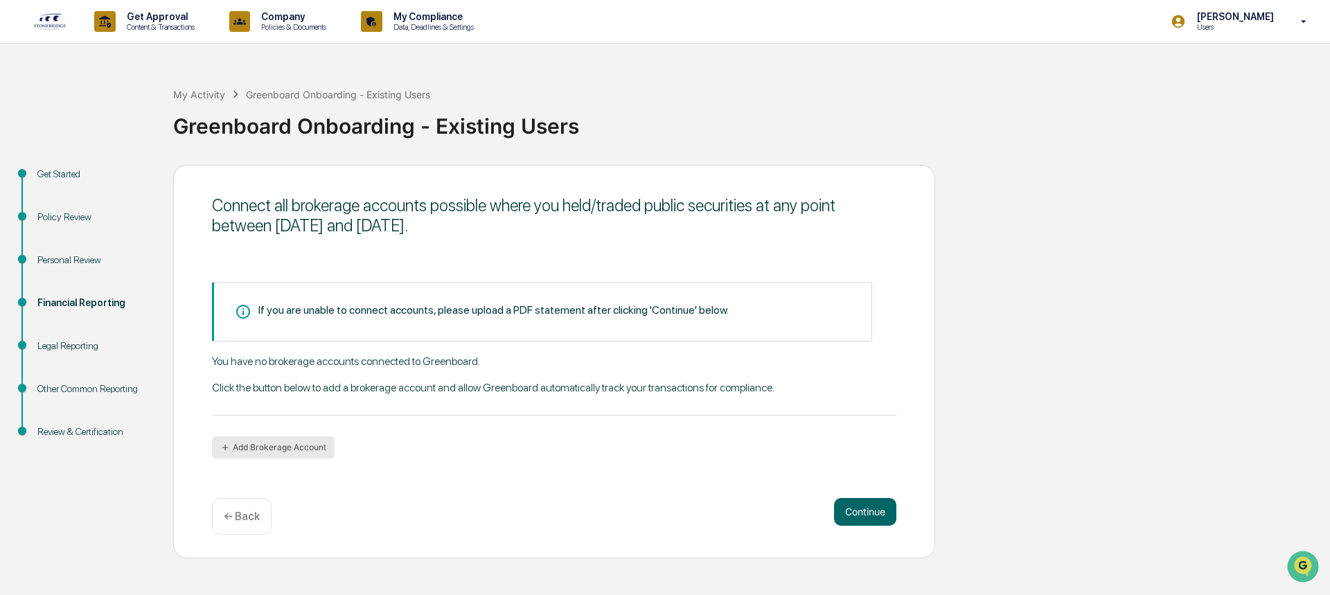 Image resolution: width=1330 pixels, height=595 pixels. Describe the element at coordinates (94, 432) in the screenshot. I see `div: Review & Certification` at that location.